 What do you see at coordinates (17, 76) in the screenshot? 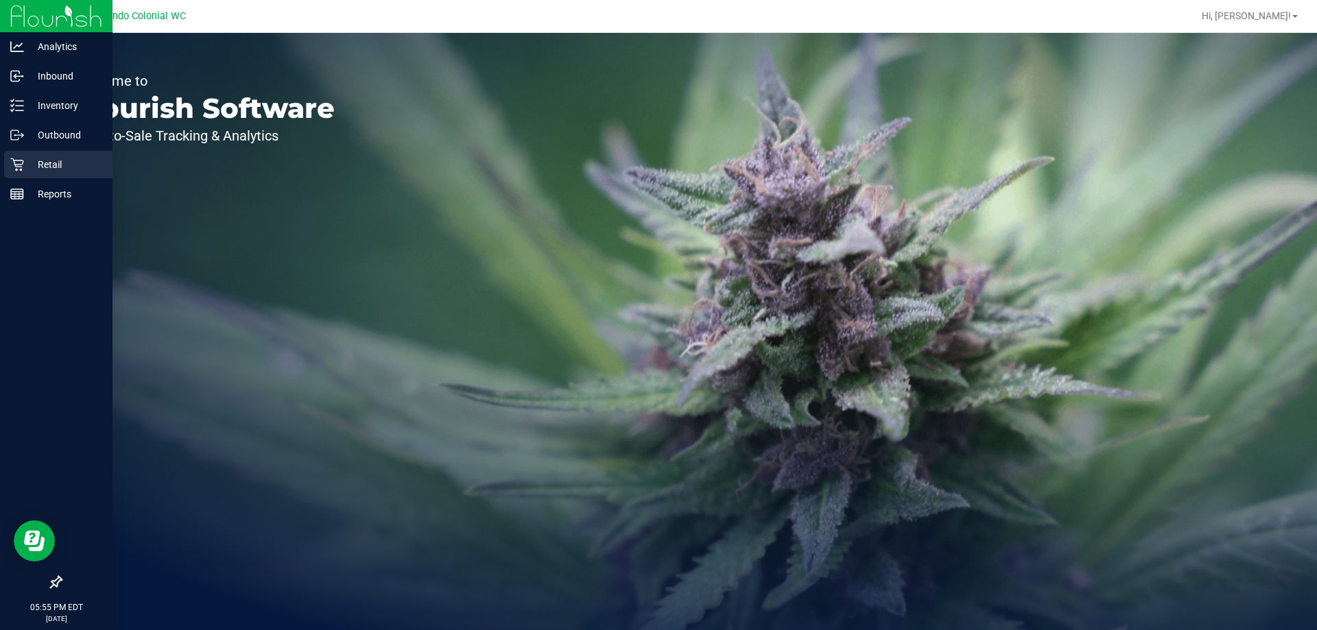
I see `inline-svg: Inbound` at bounding box center [17, 76].